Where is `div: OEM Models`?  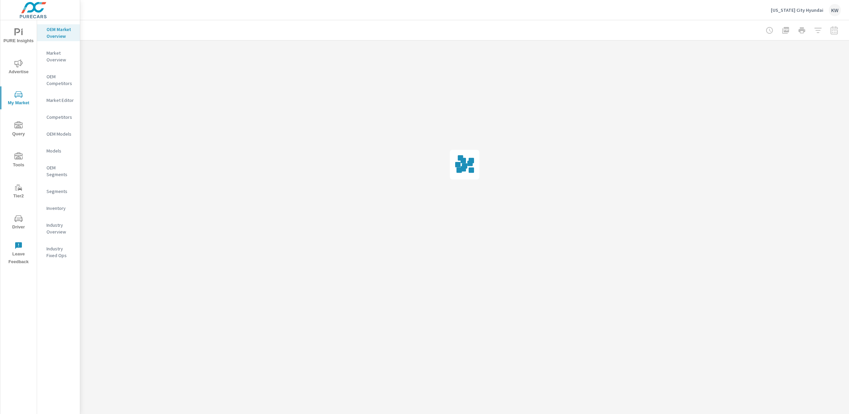 div: OEM Models is located at coordinates (58, 134).